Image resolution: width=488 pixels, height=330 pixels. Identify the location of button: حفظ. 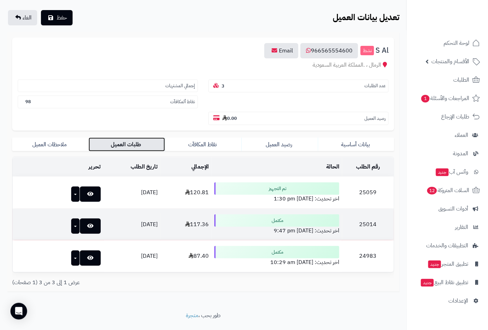
(57, 18).